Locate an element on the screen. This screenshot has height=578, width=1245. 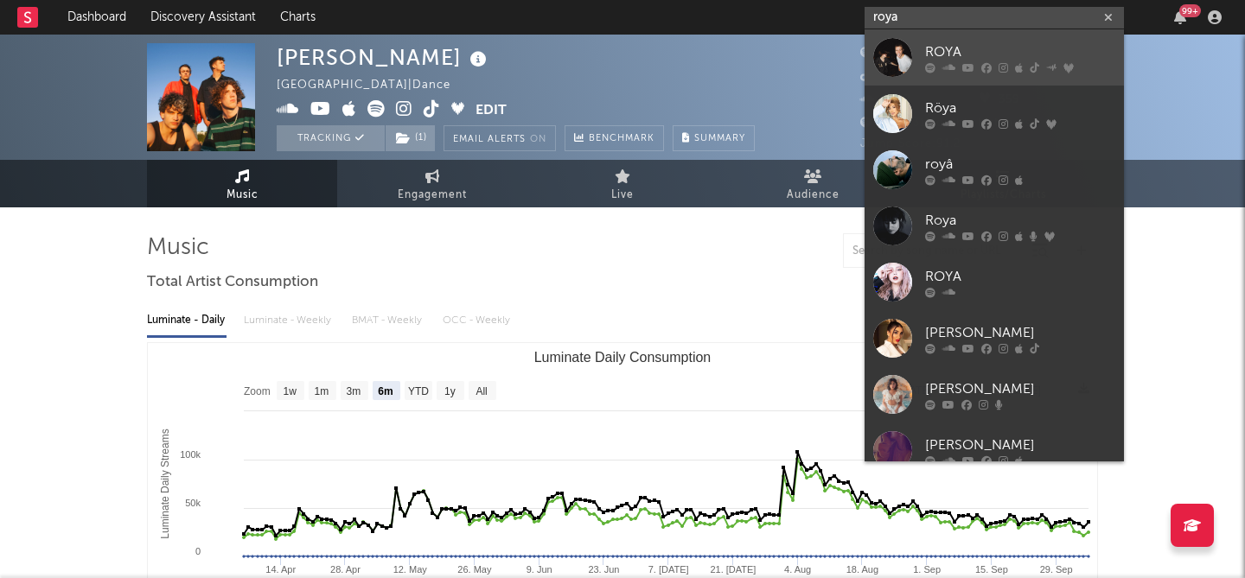
button: Tracking is located at coordinates (330, 138).